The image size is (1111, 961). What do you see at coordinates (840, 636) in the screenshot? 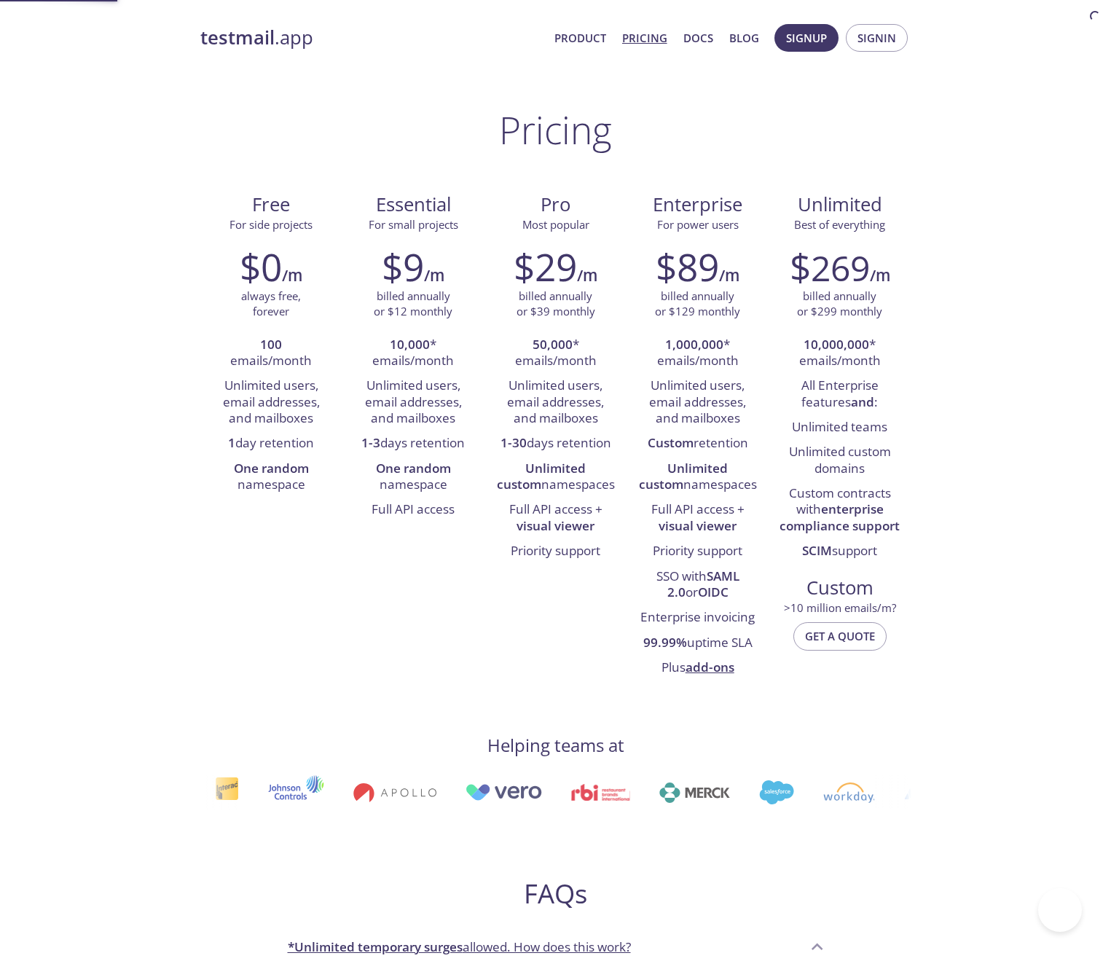
I see `span: Get a quote` at bounding box center [840, 636].